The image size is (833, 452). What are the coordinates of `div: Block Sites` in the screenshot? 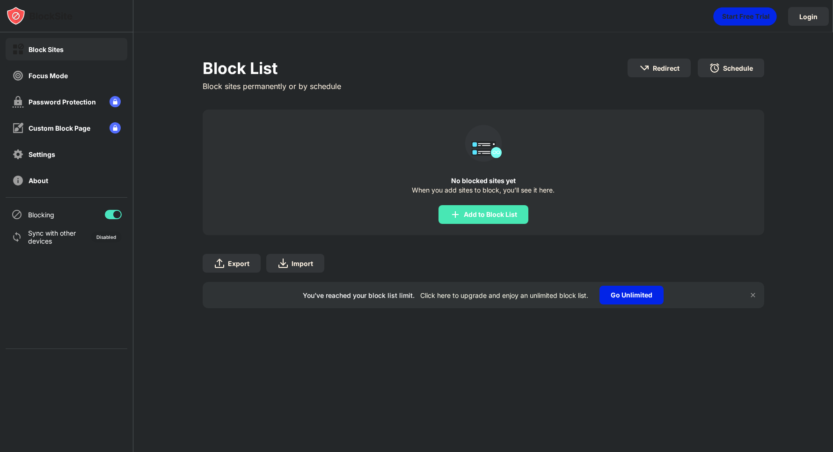 It's located at (46, 49).